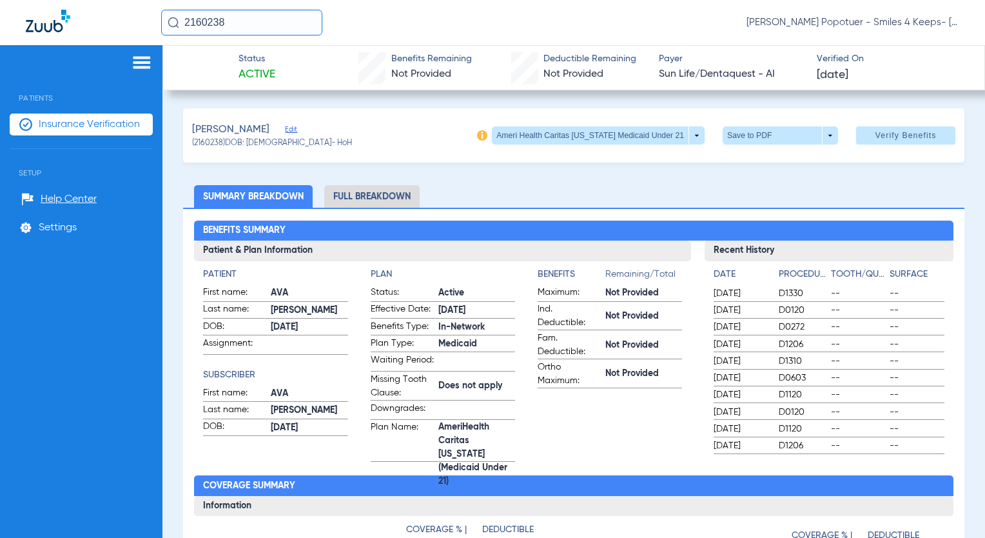 This screenshot has width=985, height=538. I want to click on span: Deductible Remaining, so click(590, 59).